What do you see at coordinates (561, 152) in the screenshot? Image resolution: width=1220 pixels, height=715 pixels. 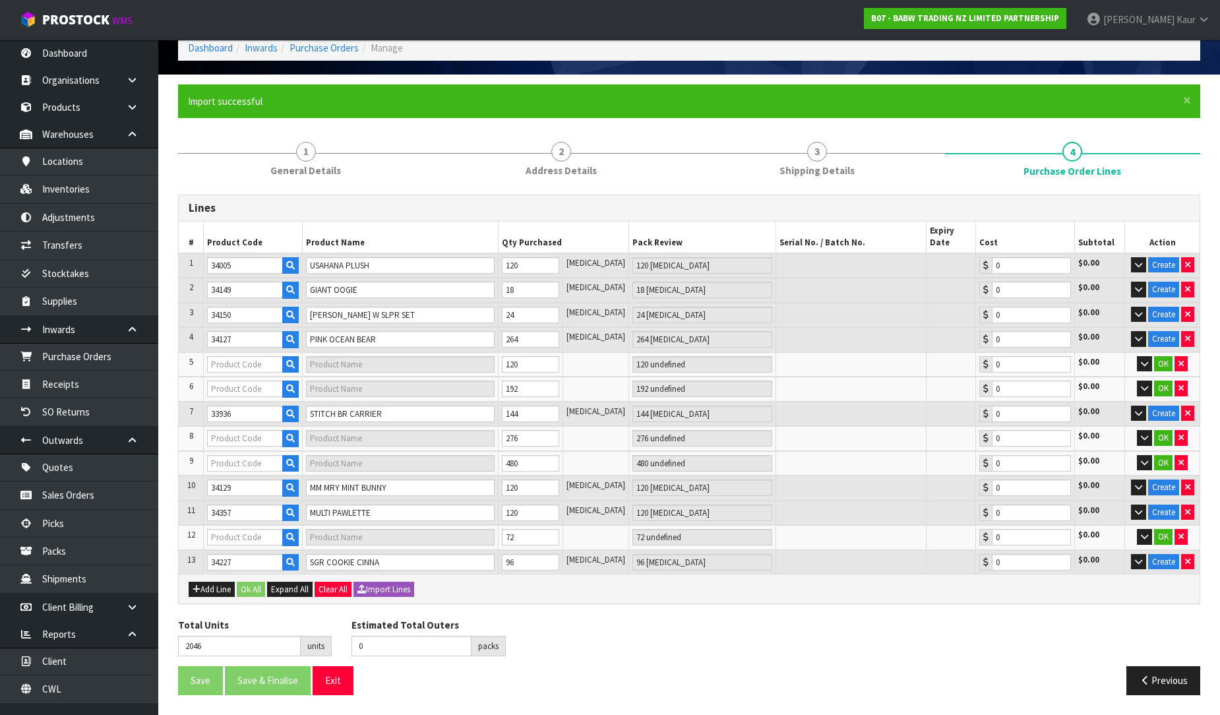 I see `span: 2` at bounding box center [561, 152].